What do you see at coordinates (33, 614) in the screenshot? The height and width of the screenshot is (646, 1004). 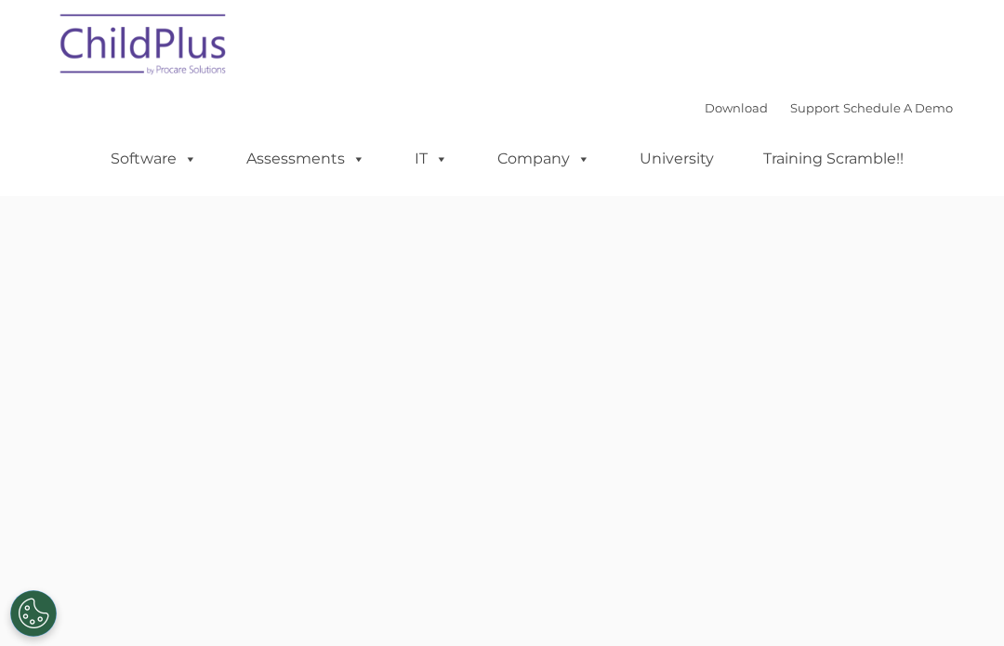 I see `button: Cookies Settings` at bounding box center [33, 614].